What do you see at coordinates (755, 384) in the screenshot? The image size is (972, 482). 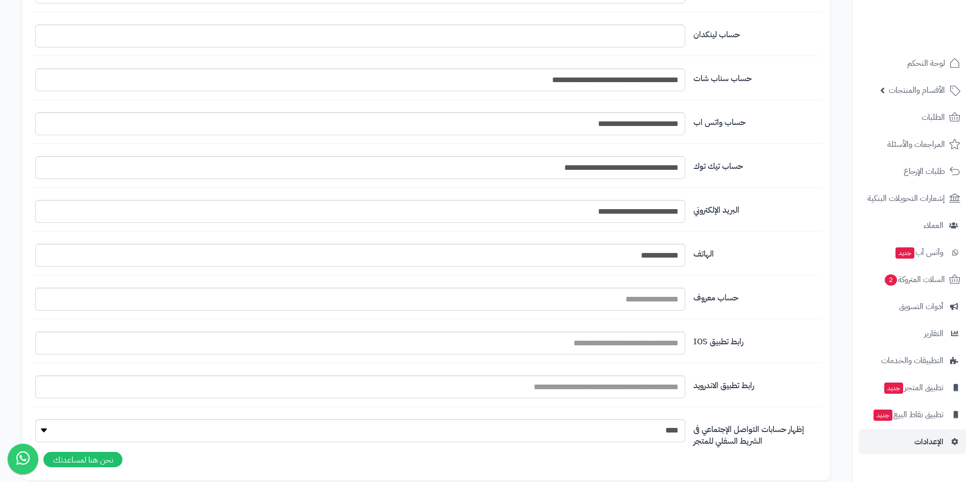 I see `label: رابط تطبيق الاندرويد` at bounding box center [755, 384].